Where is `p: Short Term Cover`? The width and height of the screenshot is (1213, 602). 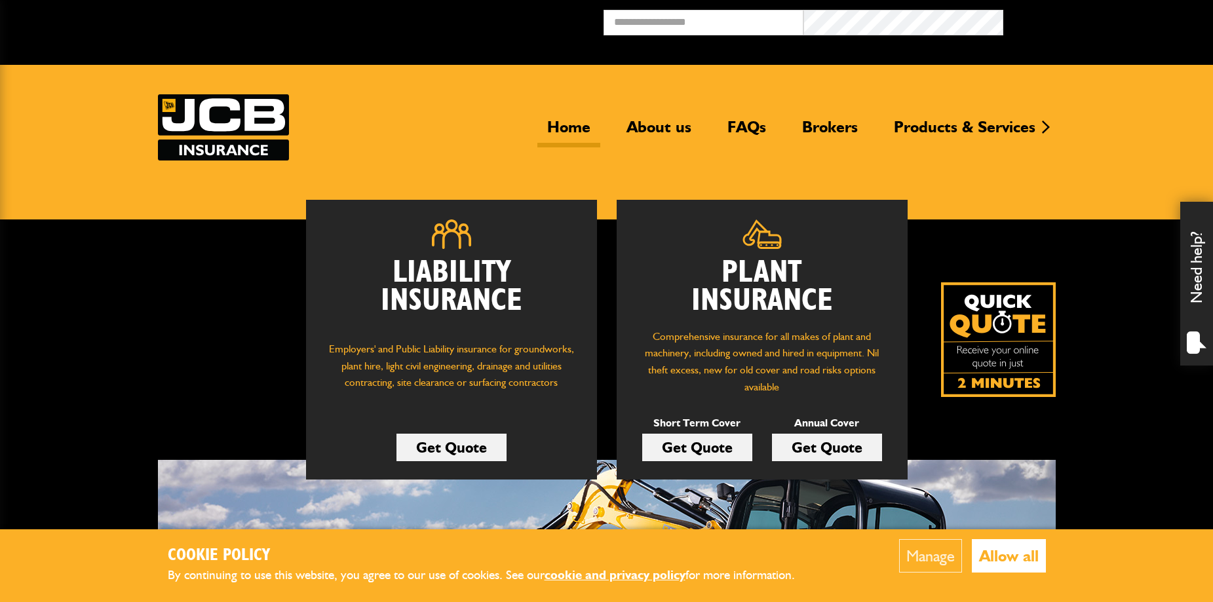
p: Short Term Cover is located at coordinates (697, 423).